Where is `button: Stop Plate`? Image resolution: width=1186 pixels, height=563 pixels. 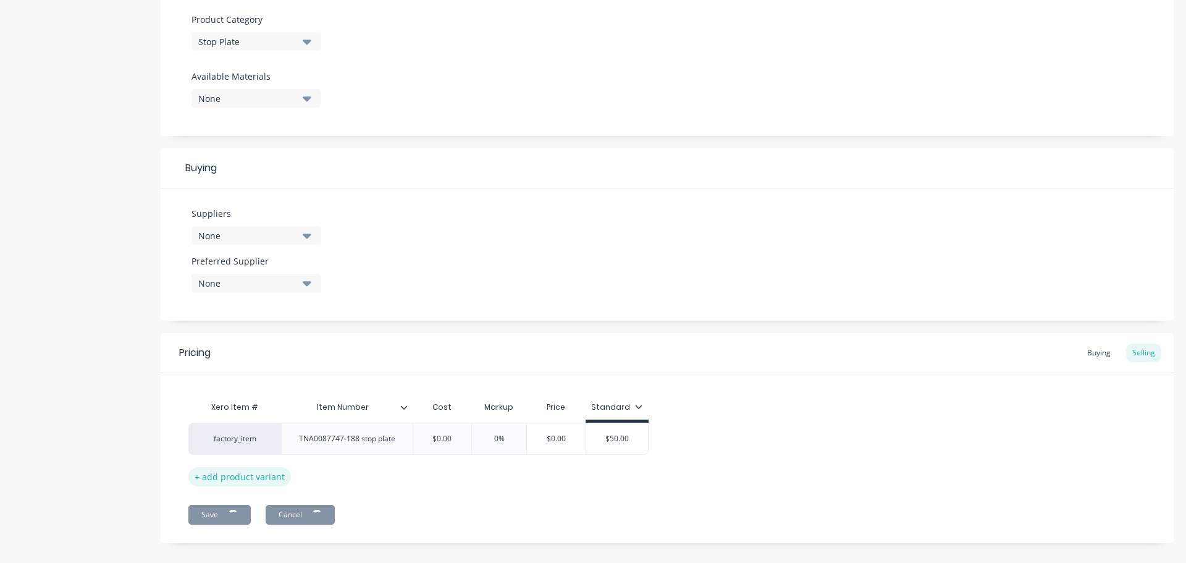
button: Stop Plate is located at coordinates (256, 41).